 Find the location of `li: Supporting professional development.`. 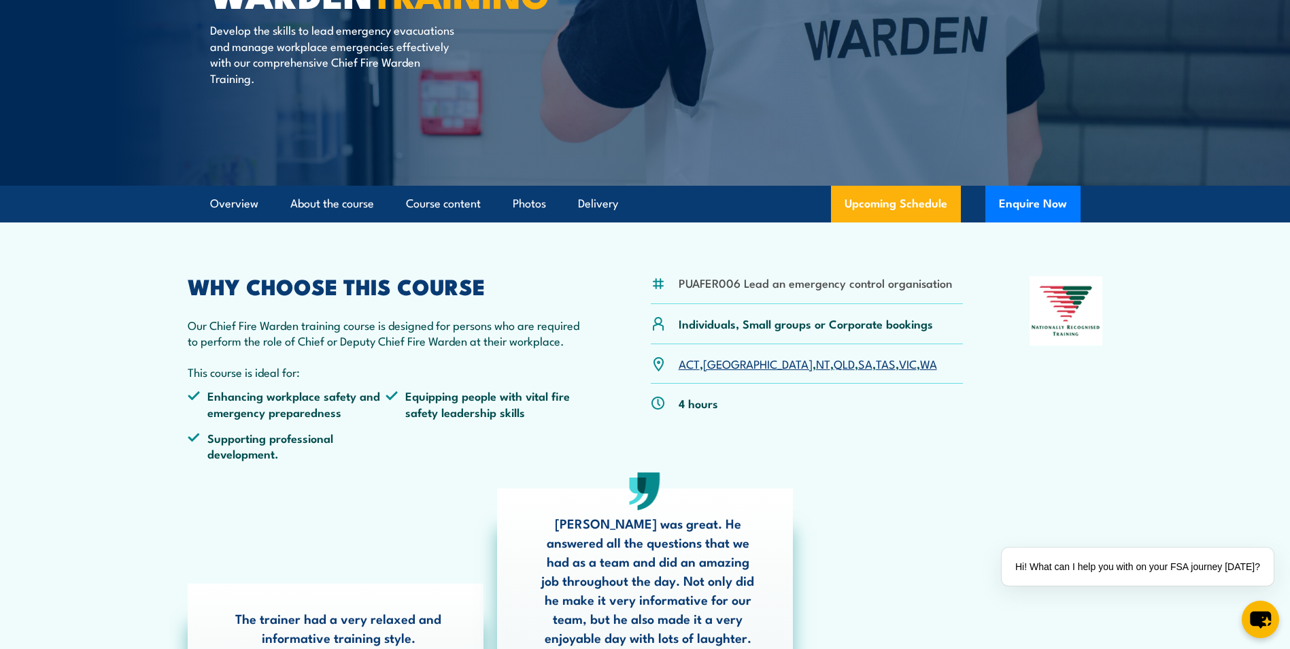

li: Supporting professional development. is located at coordinates (287, 445).